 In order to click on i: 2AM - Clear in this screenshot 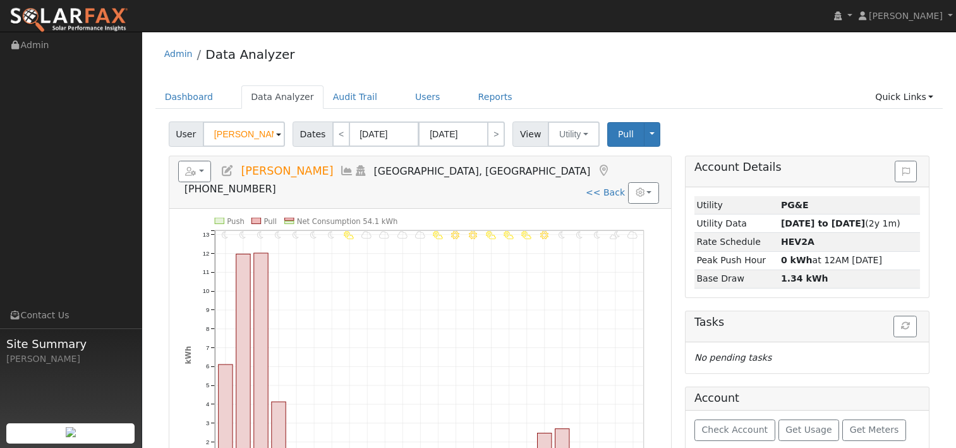, I will do `click(260, 235)`.